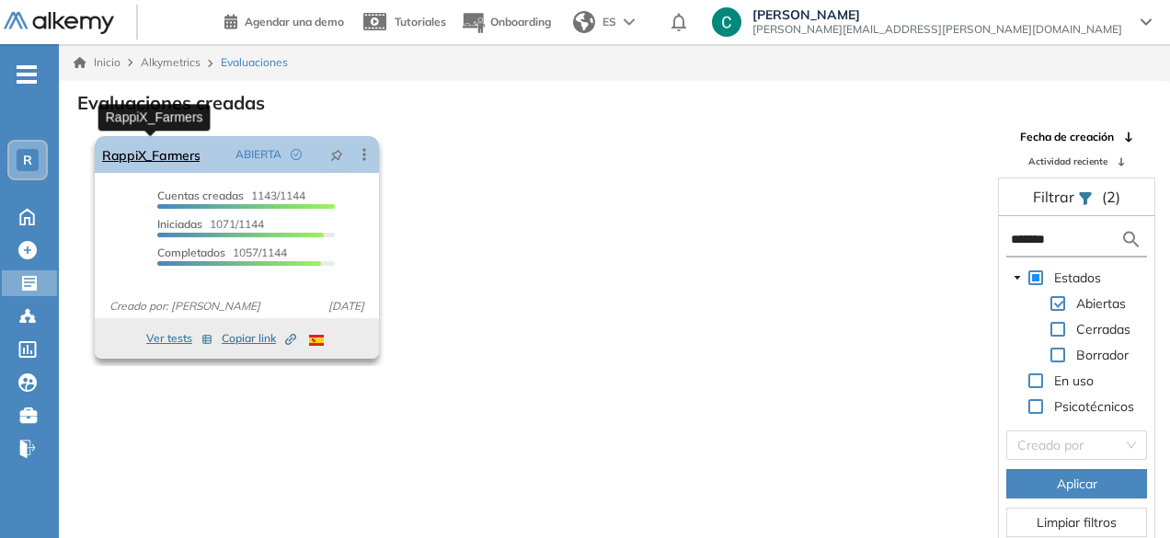 The width and height of the screenshot is (1170, 538). What do you see at coordinates (231, 195) in the screenshot?
I see `span: 1143/1144` at bounding box center [231, 195].